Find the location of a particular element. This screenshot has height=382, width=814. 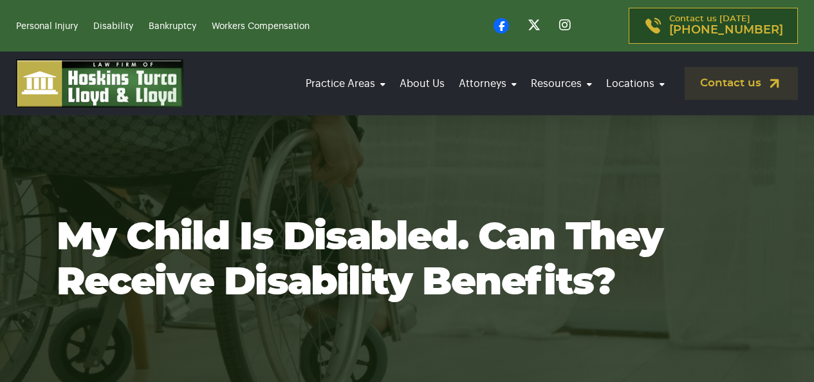

img: logo is located at coordinates (100, 83).